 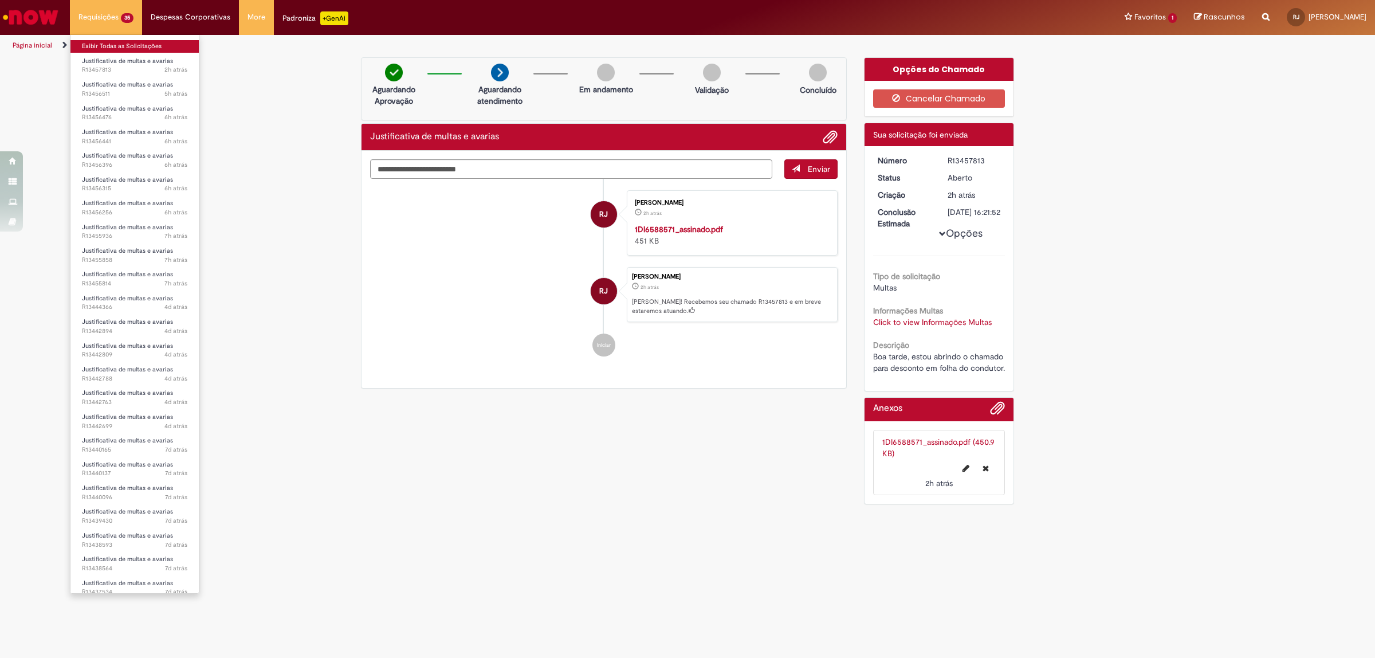 I want to click on span: 2h atrás, so click(x=653, y=213).